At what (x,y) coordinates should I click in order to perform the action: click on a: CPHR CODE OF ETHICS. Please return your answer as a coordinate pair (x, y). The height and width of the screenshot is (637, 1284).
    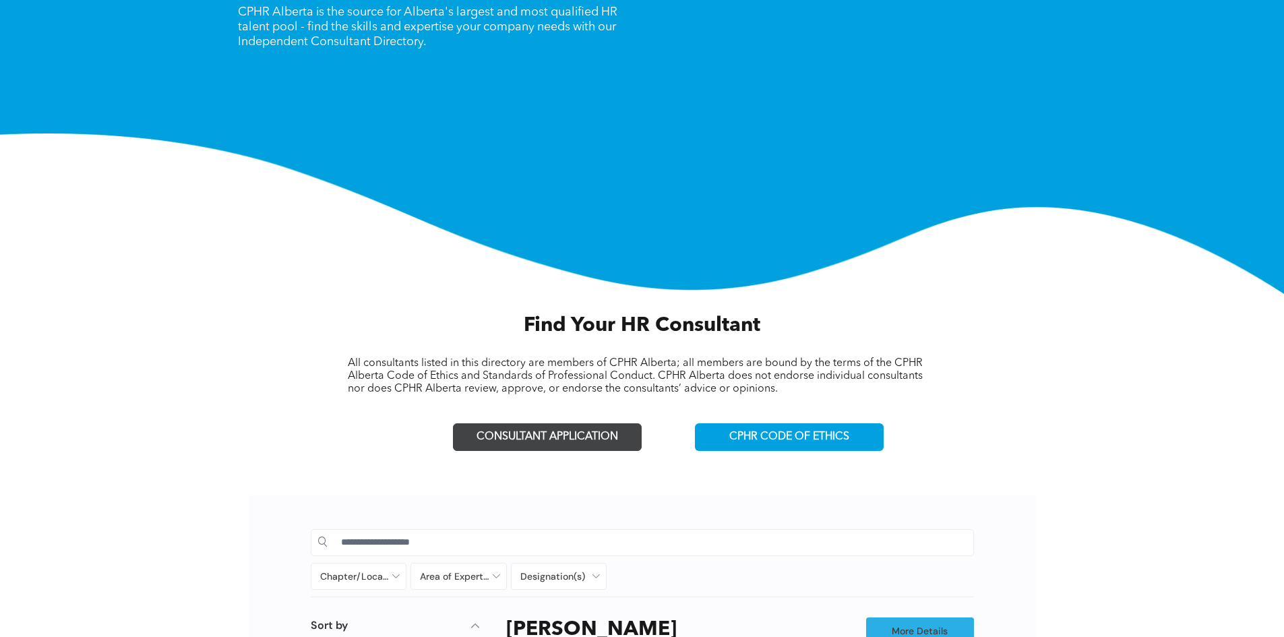
    Looking at the image, I should click on (789, 437).